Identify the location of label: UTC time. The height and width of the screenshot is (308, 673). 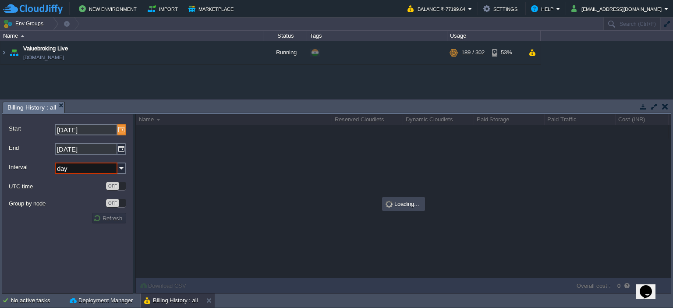
(57, 186).